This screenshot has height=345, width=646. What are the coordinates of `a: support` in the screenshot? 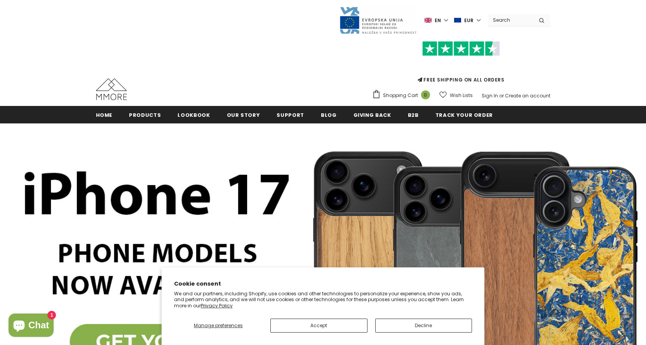 It's located at (290, 115).